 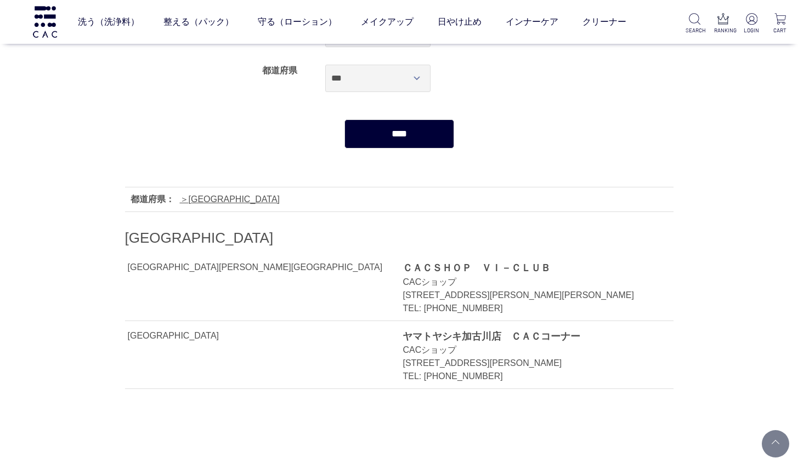 I want to click on a: SEARCH, so click(x=694, y=24).